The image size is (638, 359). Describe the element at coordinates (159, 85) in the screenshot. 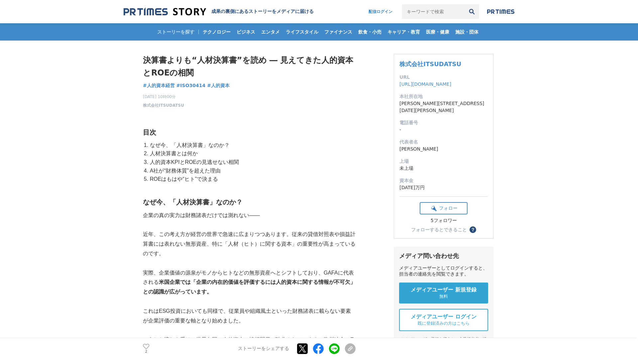

I see `span: #人的資本経営` at that location.